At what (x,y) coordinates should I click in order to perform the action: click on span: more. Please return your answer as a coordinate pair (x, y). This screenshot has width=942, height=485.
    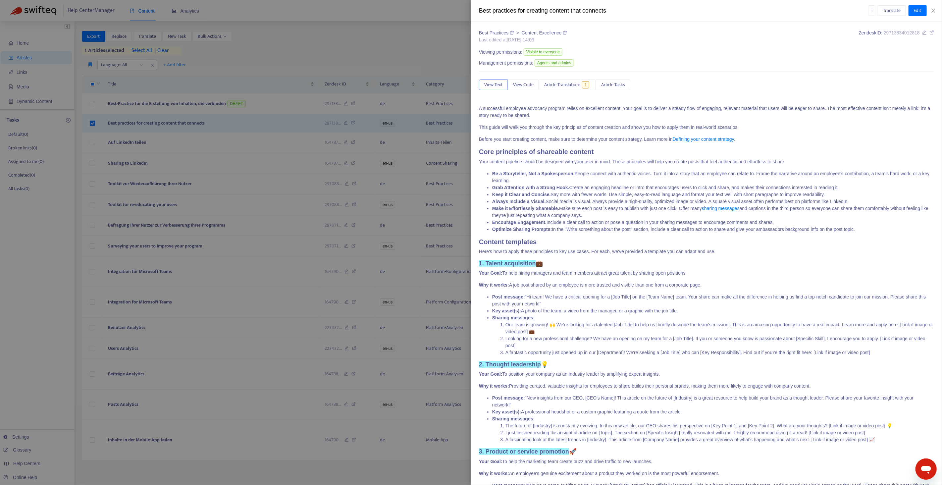
    Looking at the image, I should click on (872, 10).